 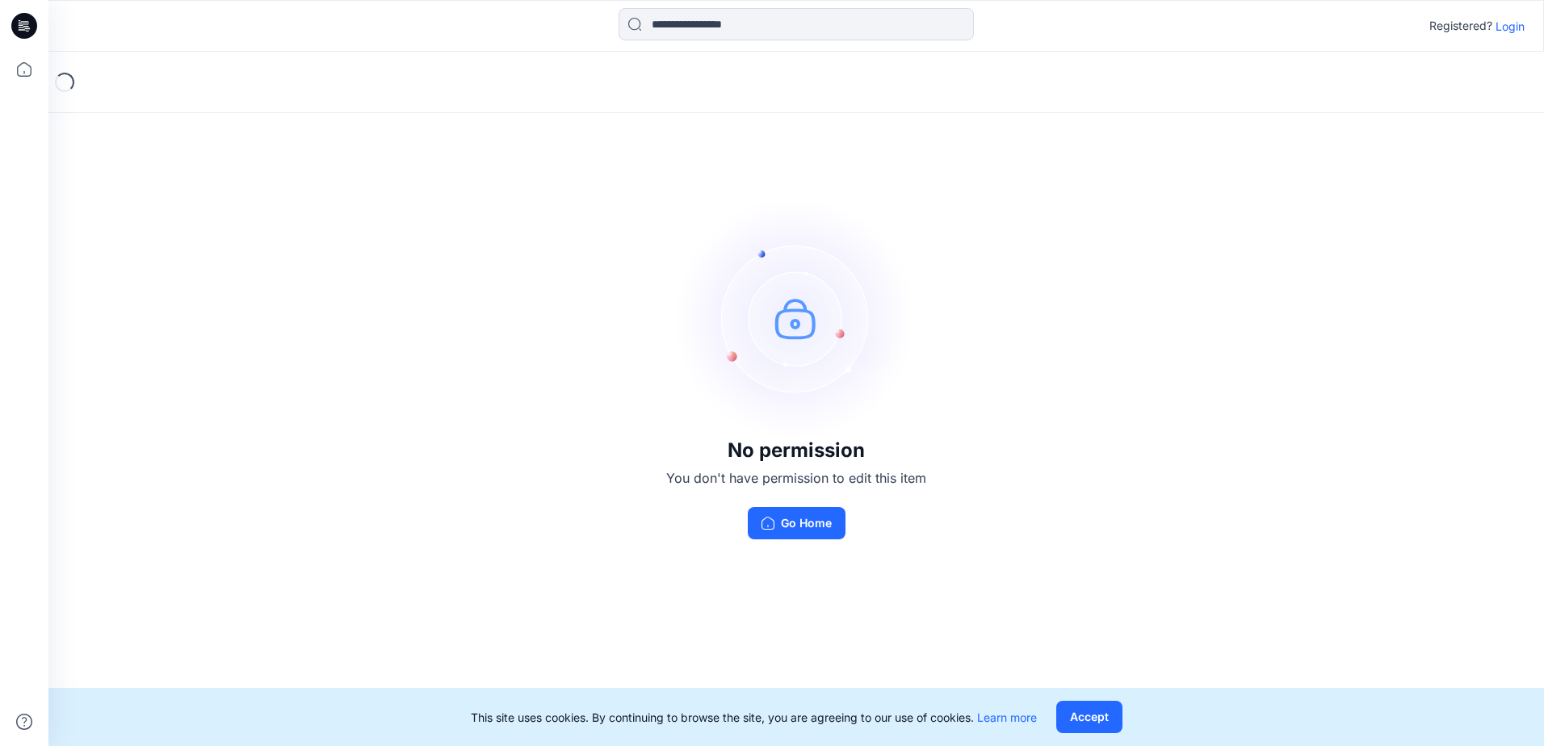 I want to click on p: You don't have permission to edit this item, so click(x=796, y=478).